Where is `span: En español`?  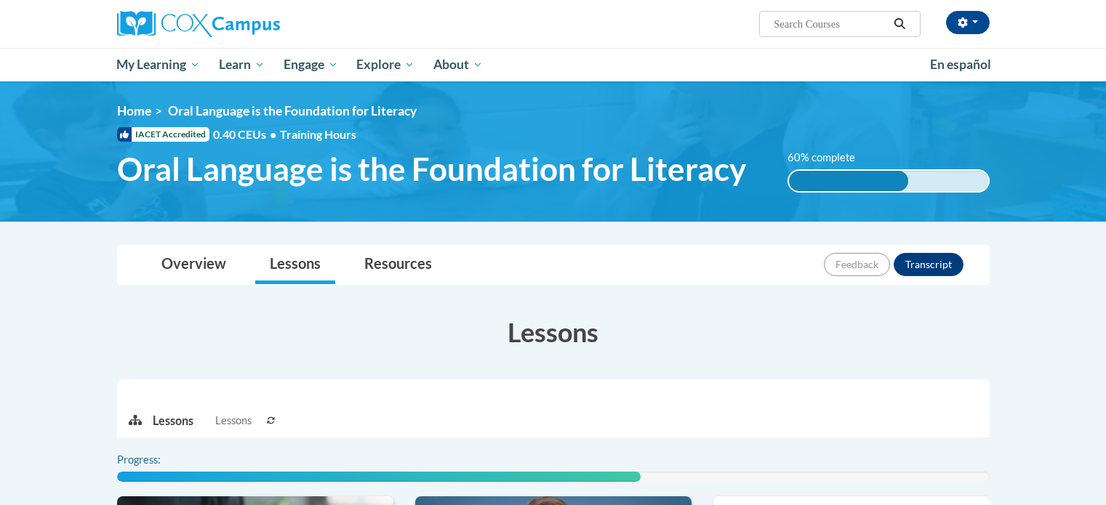 span: En español is located at coordinates (961, 64).